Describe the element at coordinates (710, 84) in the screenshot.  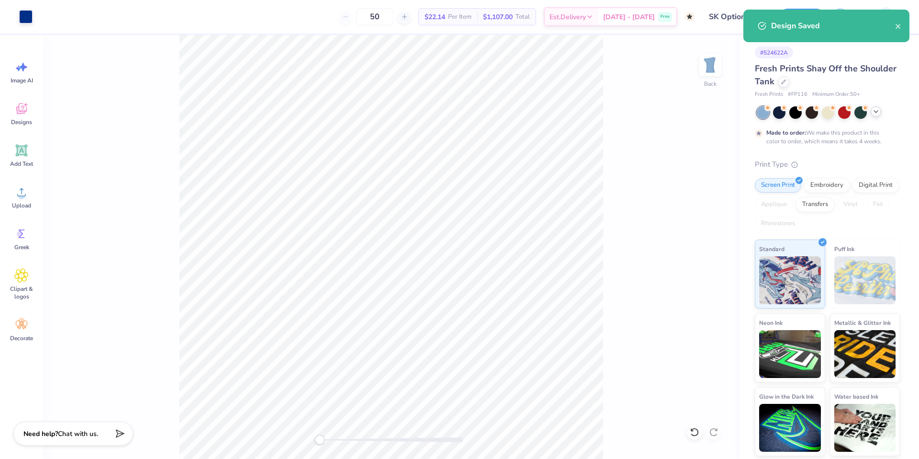
I see `div: Back` at that location.